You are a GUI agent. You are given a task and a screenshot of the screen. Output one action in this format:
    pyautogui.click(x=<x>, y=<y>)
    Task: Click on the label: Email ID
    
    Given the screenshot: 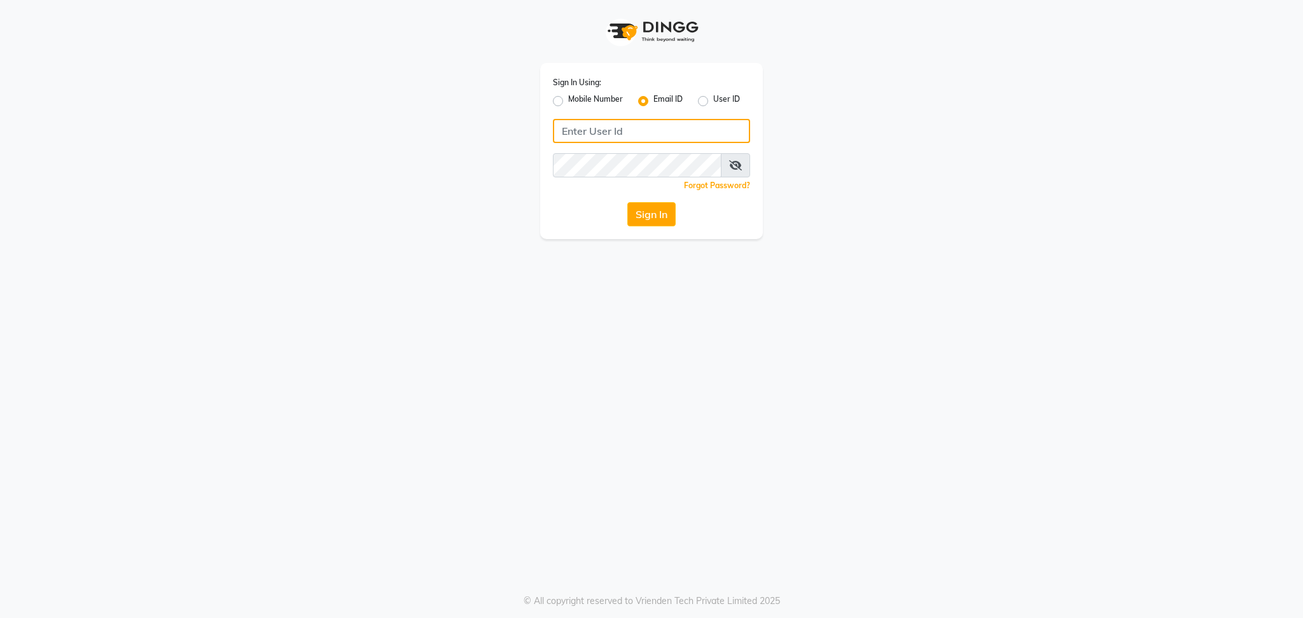 What is the action you would take?
    pyautogui.click(x=668, y=101)
    